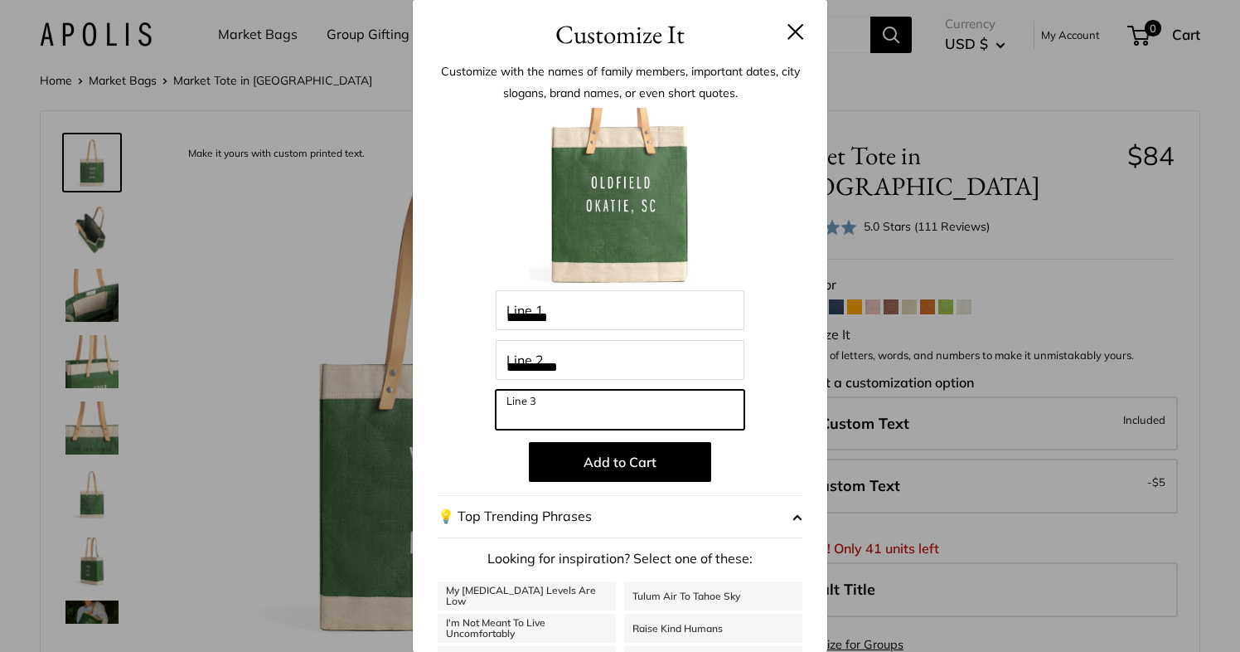 The width and height of the screenshot is (1240, 652). I want to click on p: Looking for inspiration? Select one of these:, so click(620, 559).